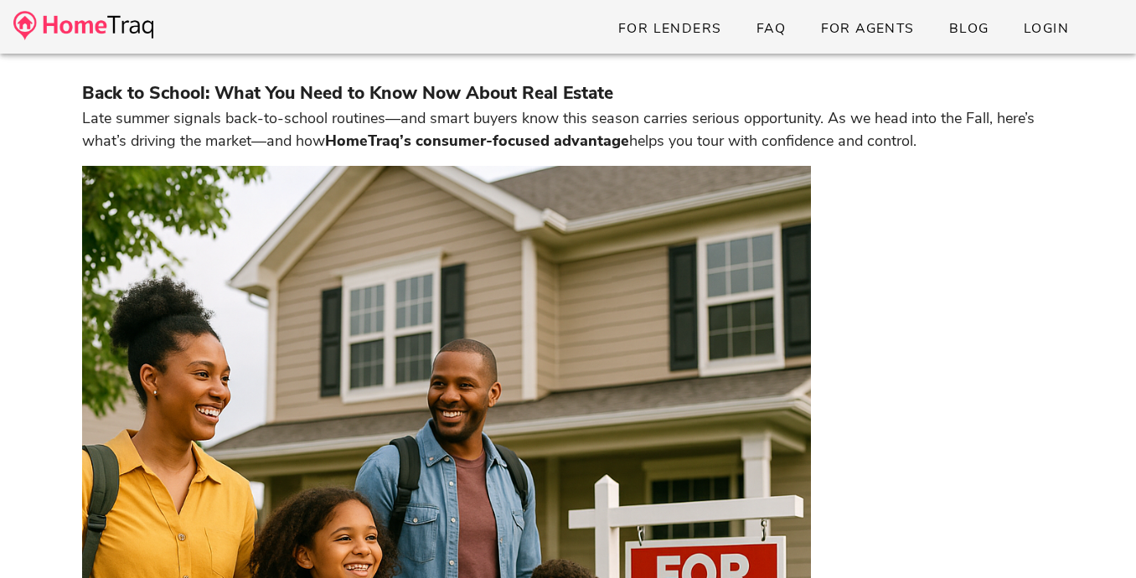 This screenshot has width=1136, height=578. What do you see at coordinates (866, 28) in the screenshot?
I see `span: For Agents` at bounding box center [866, 28].